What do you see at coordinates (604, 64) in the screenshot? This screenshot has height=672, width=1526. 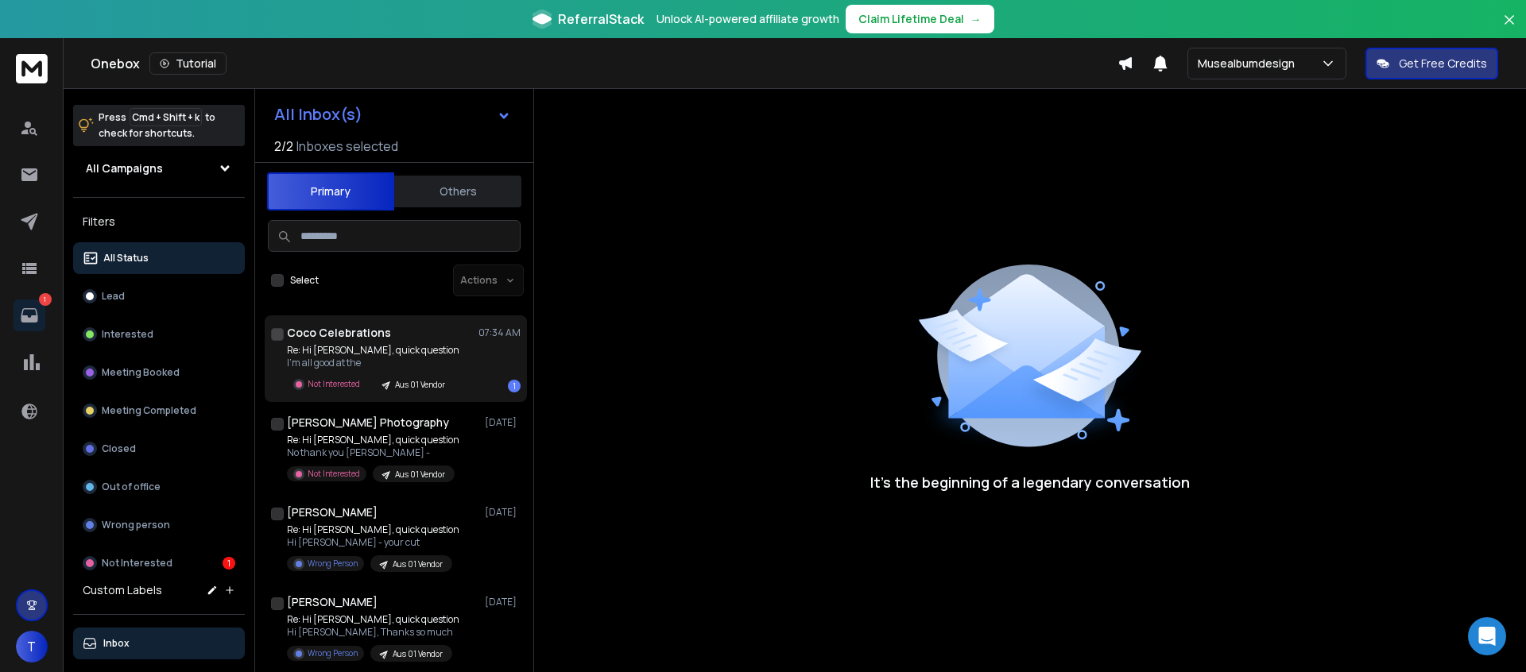 I see `div: Onebox` at bounding box center [604, 64].